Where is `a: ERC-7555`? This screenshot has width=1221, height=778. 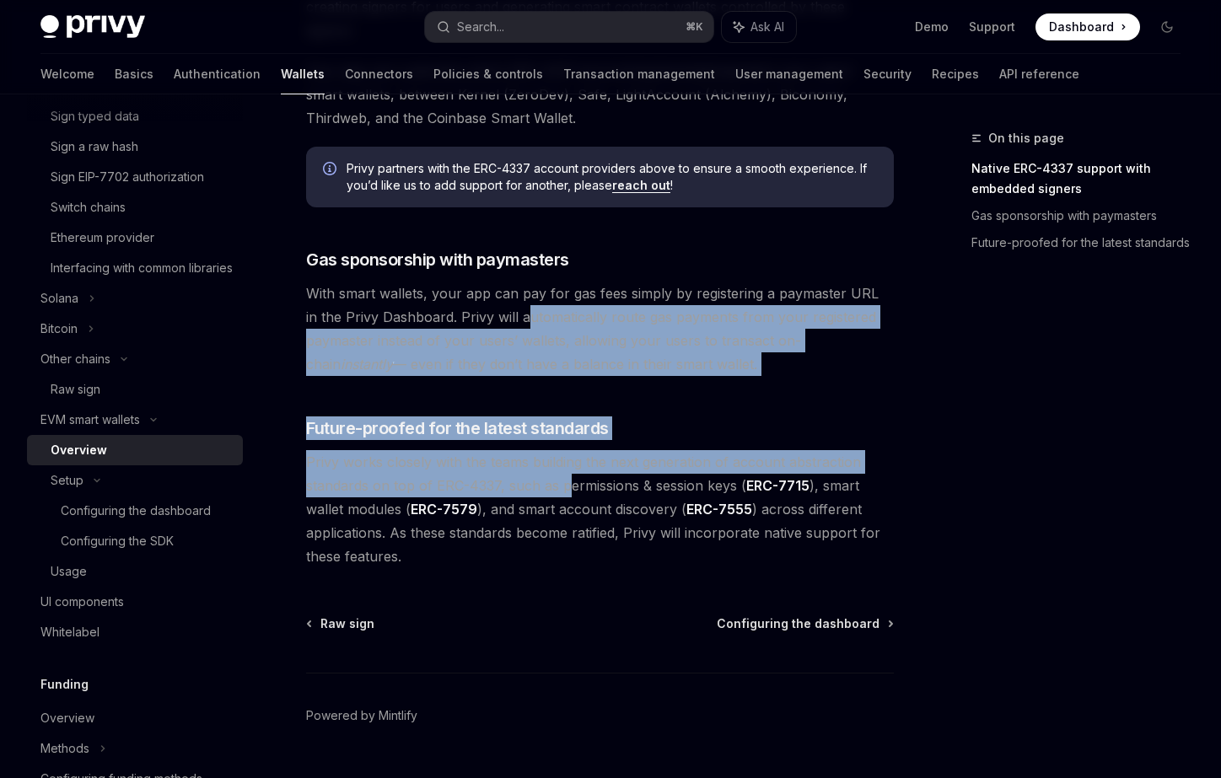
a: ERC-7555 is located at coordinates (719, 509).